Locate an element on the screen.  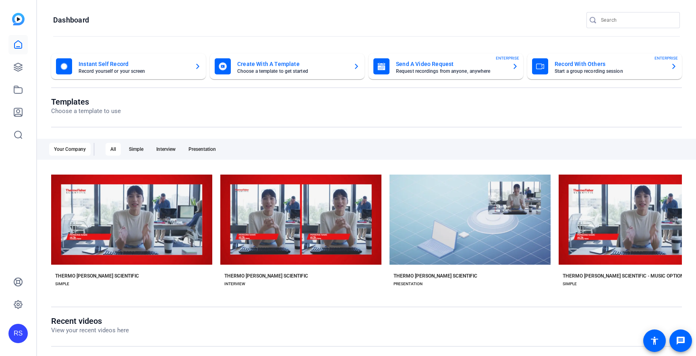
p: Choose a template to use is located at coordinates (86, 111).